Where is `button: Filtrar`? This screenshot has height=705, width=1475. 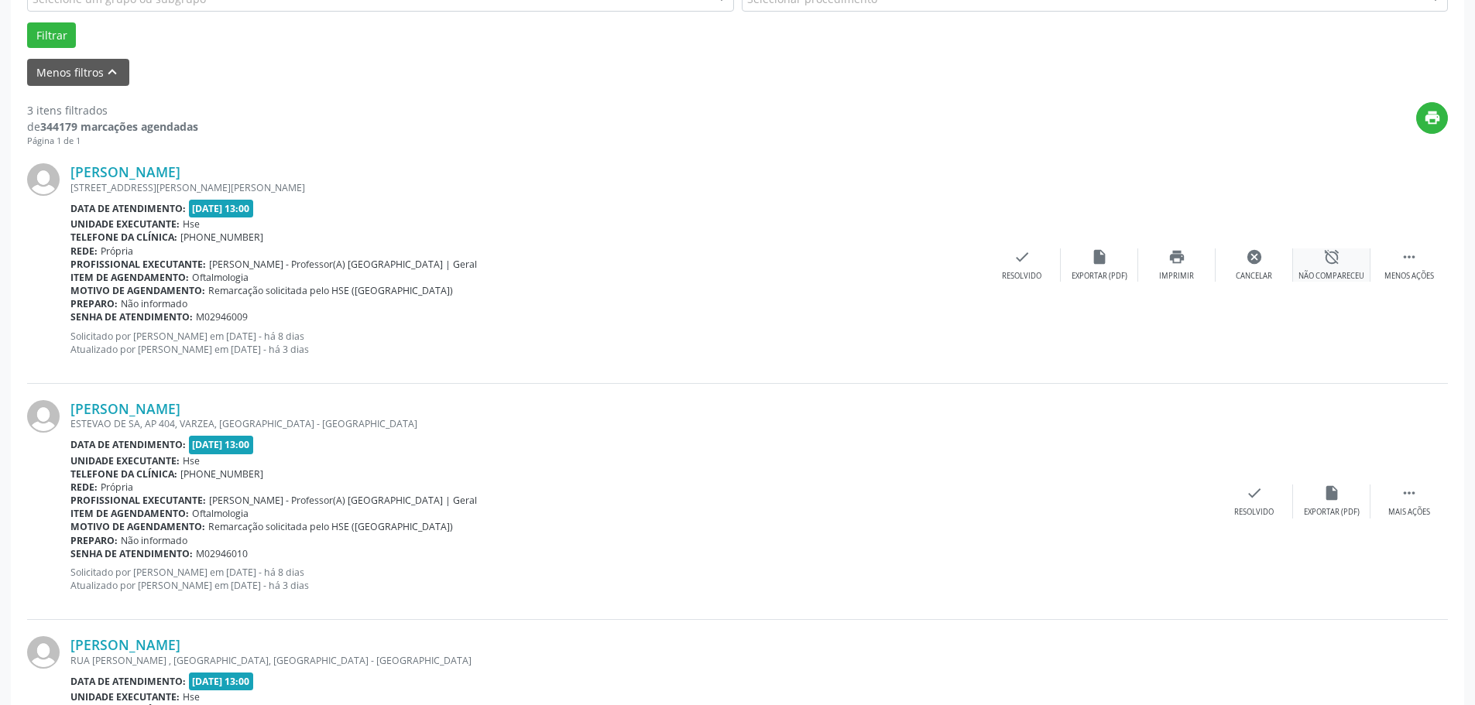 button: Filtrar is located at coordinates (51, 36).